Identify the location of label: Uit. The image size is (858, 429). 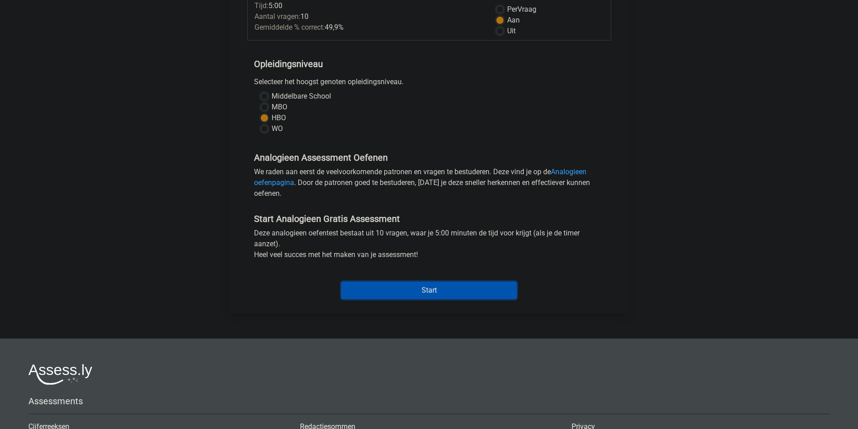
(511, 31).